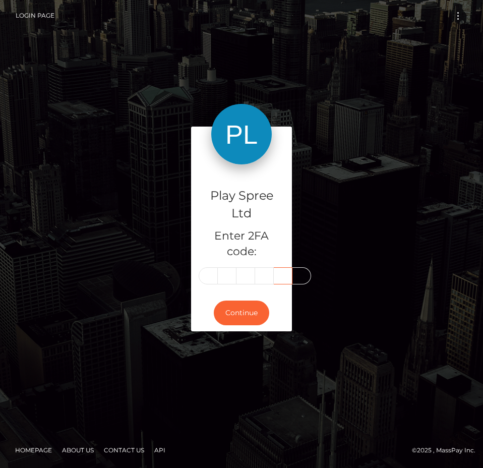 Image resolution: width=483 pixels, height=468 pixels. I want to click on button: Continue, so click(242, 313).